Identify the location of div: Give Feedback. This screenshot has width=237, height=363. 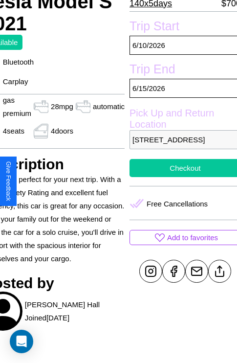
(8, 181).